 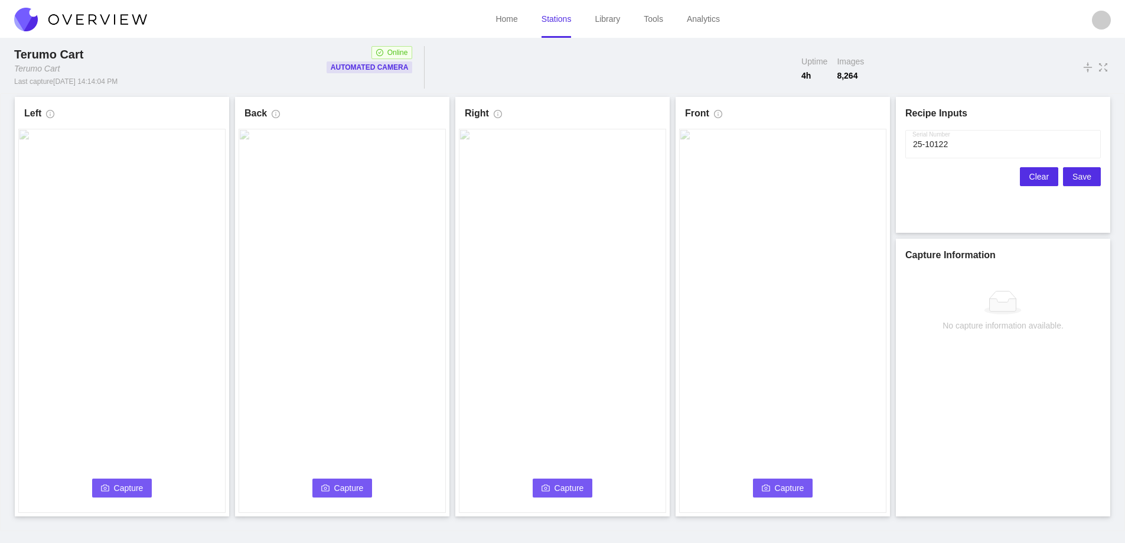 What do you see at coordinates (380, 53) in the screenshot?
I see `span: check-circle` at bounding box center [380, 53].